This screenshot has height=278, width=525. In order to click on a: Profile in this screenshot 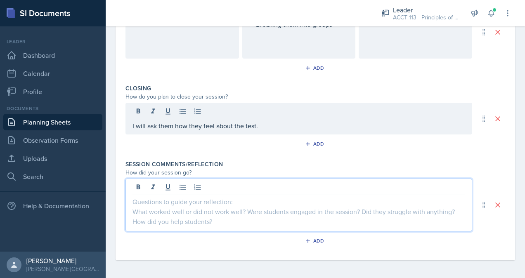, I will do `click(53, 92)`.